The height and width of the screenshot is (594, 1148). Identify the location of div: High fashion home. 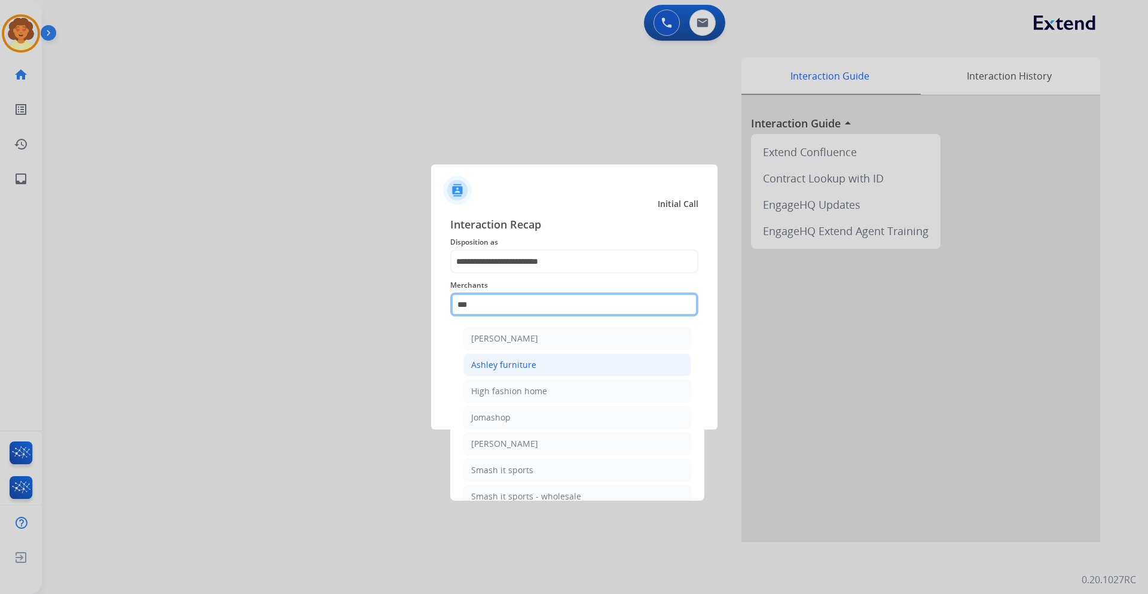
(509, 391).